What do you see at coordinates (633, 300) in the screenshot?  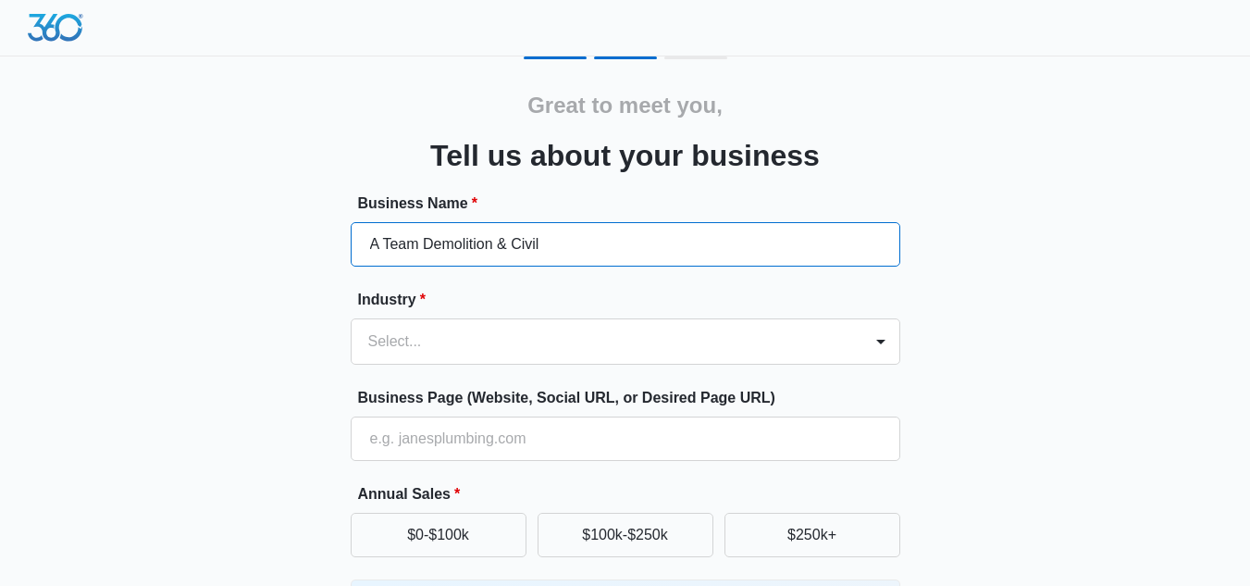 I see `label: Industry` at bounding box center [633, 300].